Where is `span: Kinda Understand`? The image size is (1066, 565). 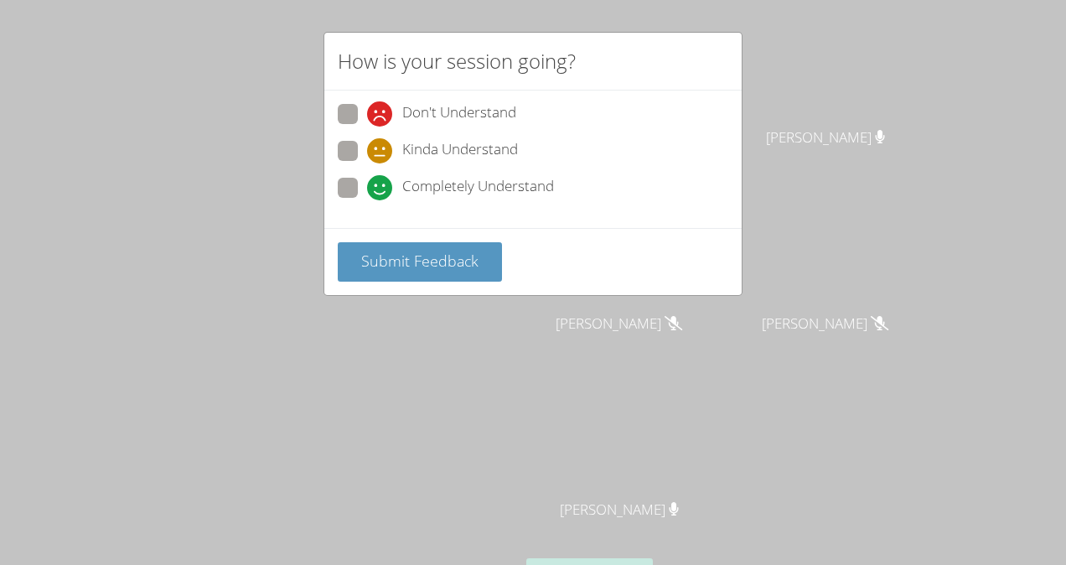
span: Kinda Understand is located at coordinates (460, 151).